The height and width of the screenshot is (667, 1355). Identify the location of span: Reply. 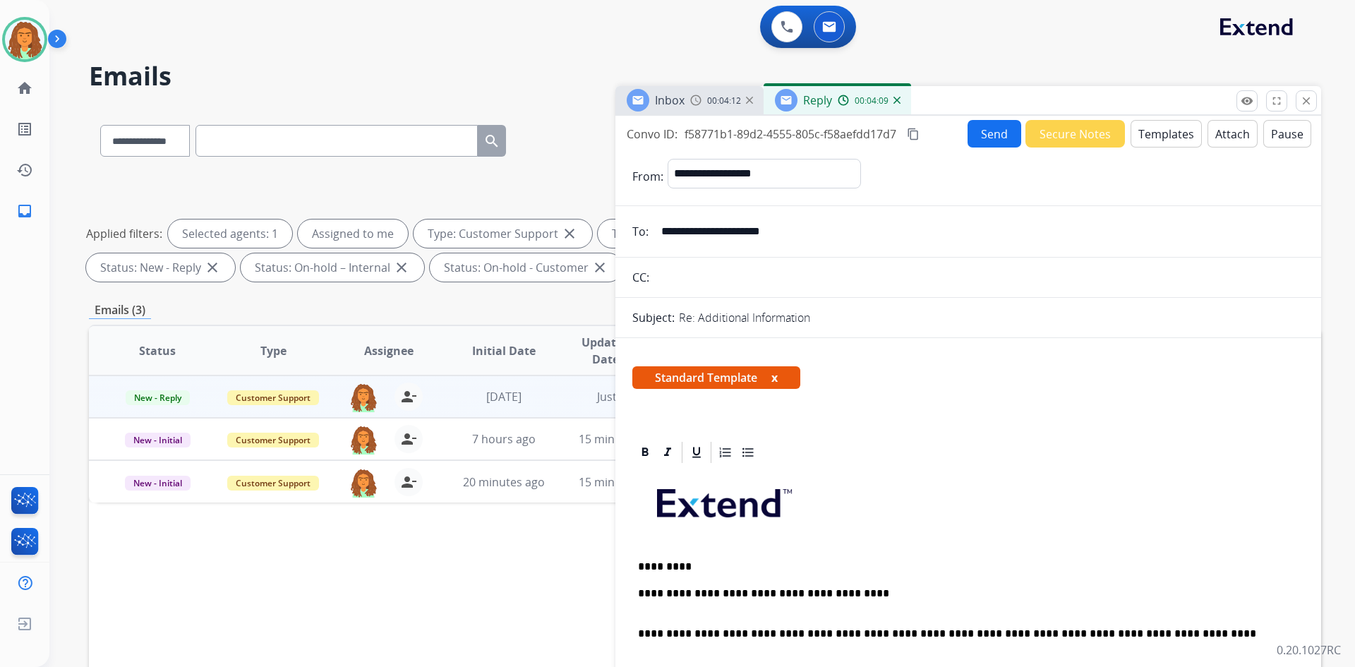
(818, 100).